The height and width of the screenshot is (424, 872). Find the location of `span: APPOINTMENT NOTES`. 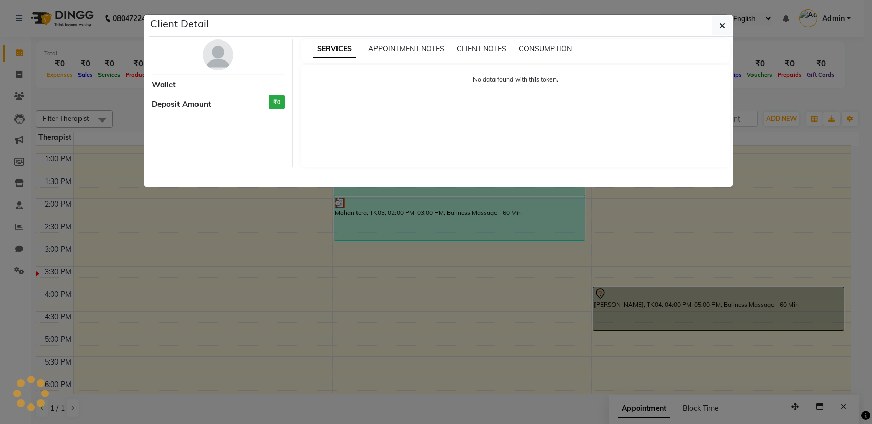

span: APPOINTMENT NOTES is located at coordinates (406, 49).